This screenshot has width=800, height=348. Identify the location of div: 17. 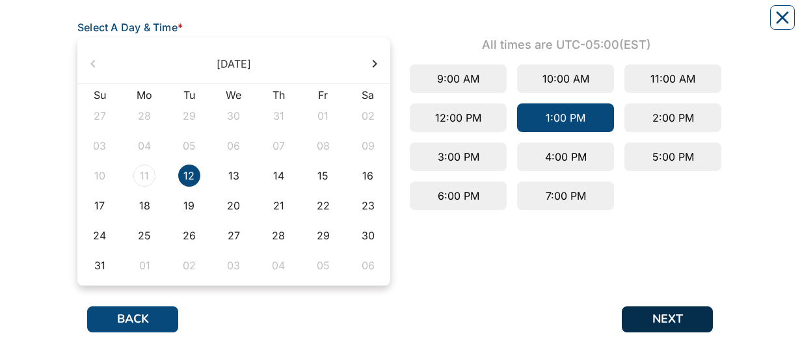
(99, 205).